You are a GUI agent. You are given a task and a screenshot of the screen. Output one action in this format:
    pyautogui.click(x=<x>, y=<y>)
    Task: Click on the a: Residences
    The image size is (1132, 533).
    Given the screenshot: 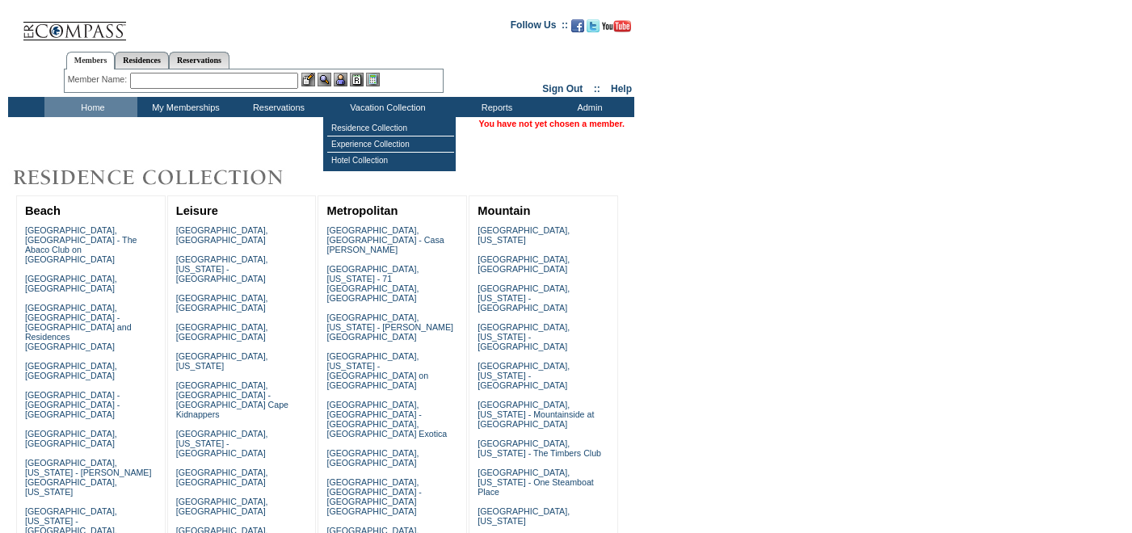 What is the action you would take?
    pyautogui.click(x=141, y=60)
    